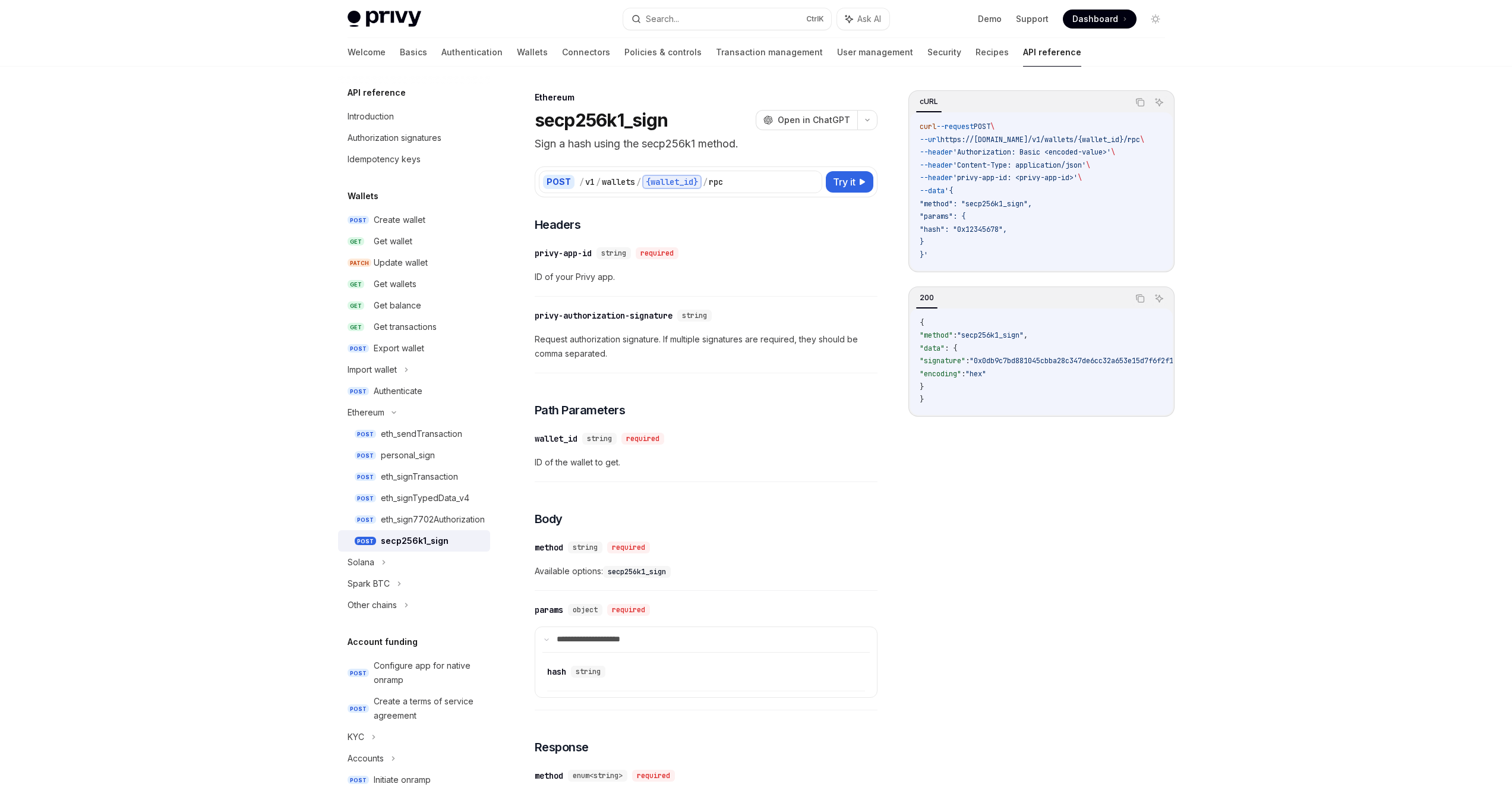 This screenshot has width=1512, height=787. Describe the element at coordinates (398, 391) in the screenshot. I see `div: Authenticate` at that location.